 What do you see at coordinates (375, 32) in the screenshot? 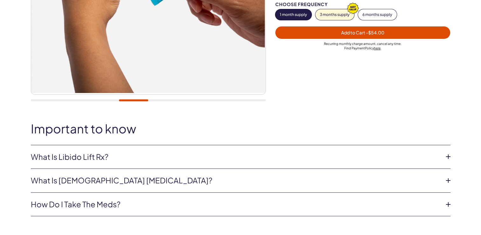
I see `span: - $54.00` at bounding box center [375, 32].